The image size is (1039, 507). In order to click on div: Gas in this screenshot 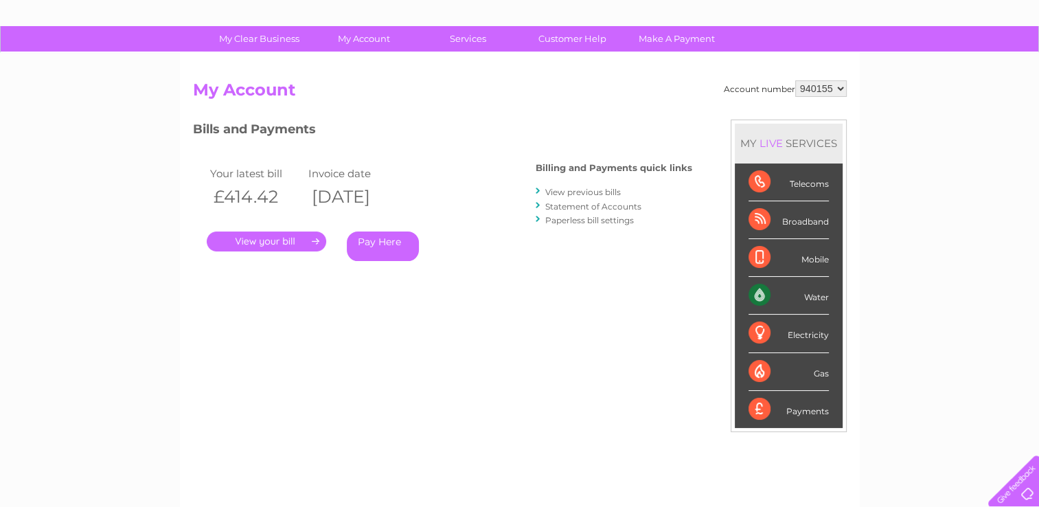, I will do `click(788, 371)`.